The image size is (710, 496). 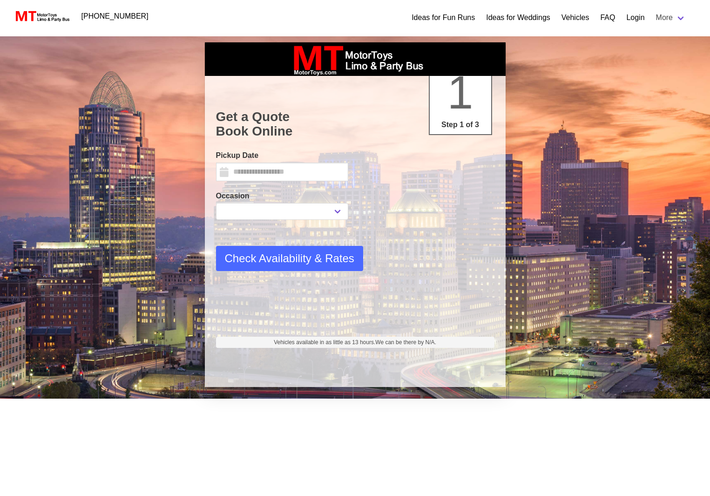 What do you see at coordinates (461, 92) in the screenshot?
I see `span: 1` at bounding box center [461, 92].